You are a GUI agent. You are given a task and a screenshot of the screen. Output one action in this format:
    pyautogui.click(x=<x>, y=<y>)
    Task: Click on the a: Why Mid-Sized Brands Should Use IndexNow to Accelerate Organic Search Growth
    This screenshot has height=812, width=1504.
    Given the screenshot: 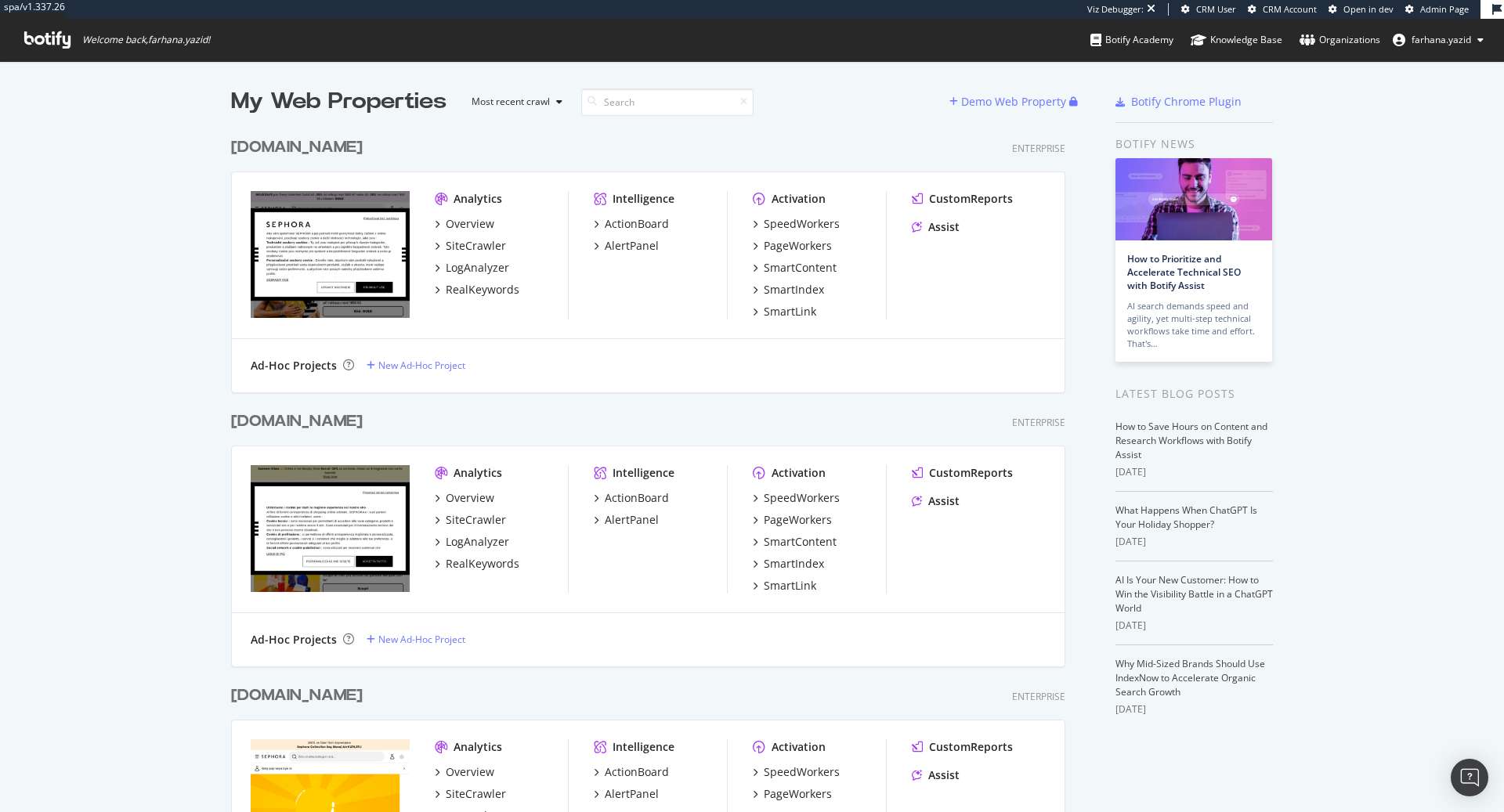 What is the action you would take?
    pyautogui.click(x=1190, y=677)
    